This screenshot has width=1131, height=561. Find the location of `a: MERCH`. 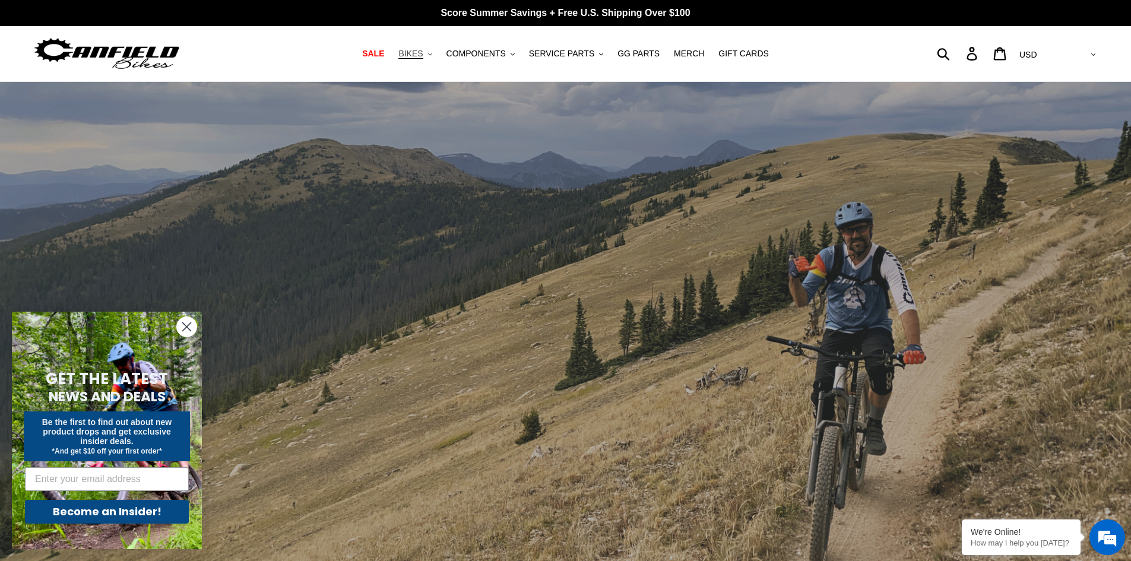

a: MERCH is located at coordinates (688, 53).